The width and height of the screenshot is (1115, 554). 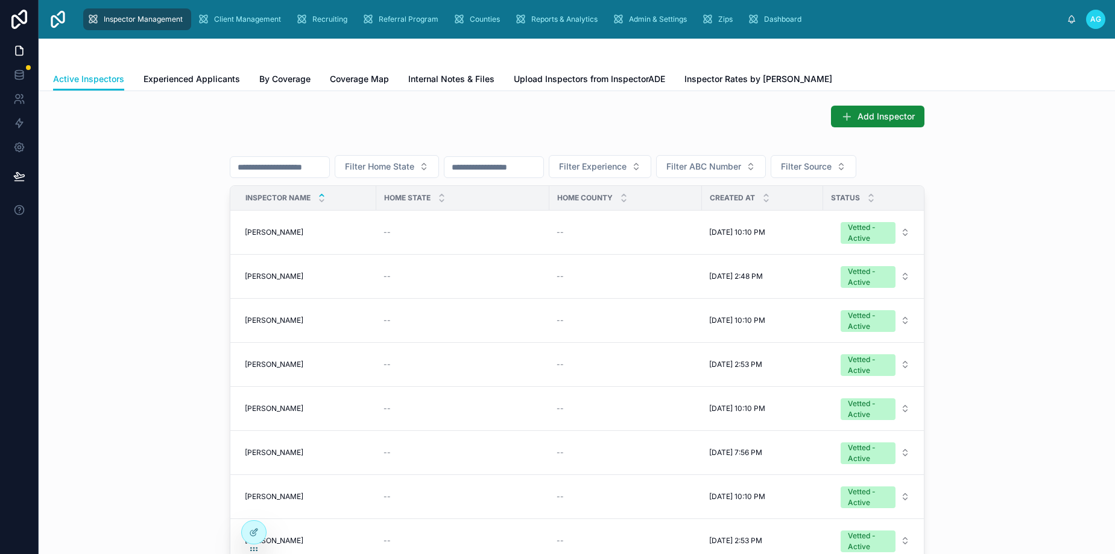 I want to click on span: Referral Program, so click(x=408, y=19).